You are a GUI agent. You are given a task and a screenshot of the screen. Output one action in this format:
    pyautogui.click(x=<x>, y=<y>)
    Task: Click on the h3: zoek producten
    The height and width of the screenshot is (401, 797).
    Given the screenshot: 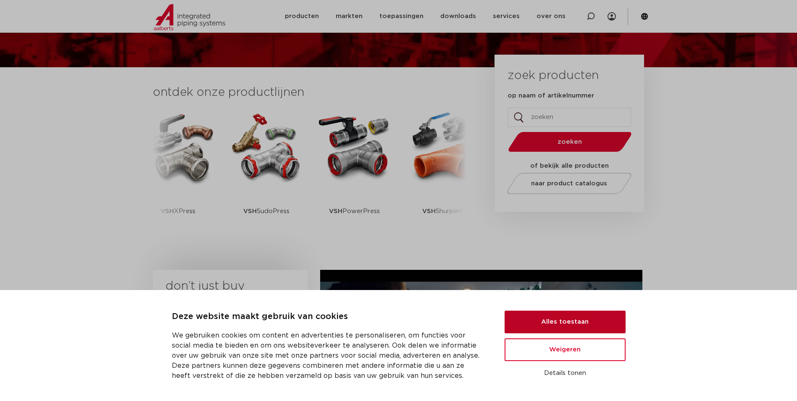 What is the action you would take?
    pyautogui.click(x=553, y=76)
    